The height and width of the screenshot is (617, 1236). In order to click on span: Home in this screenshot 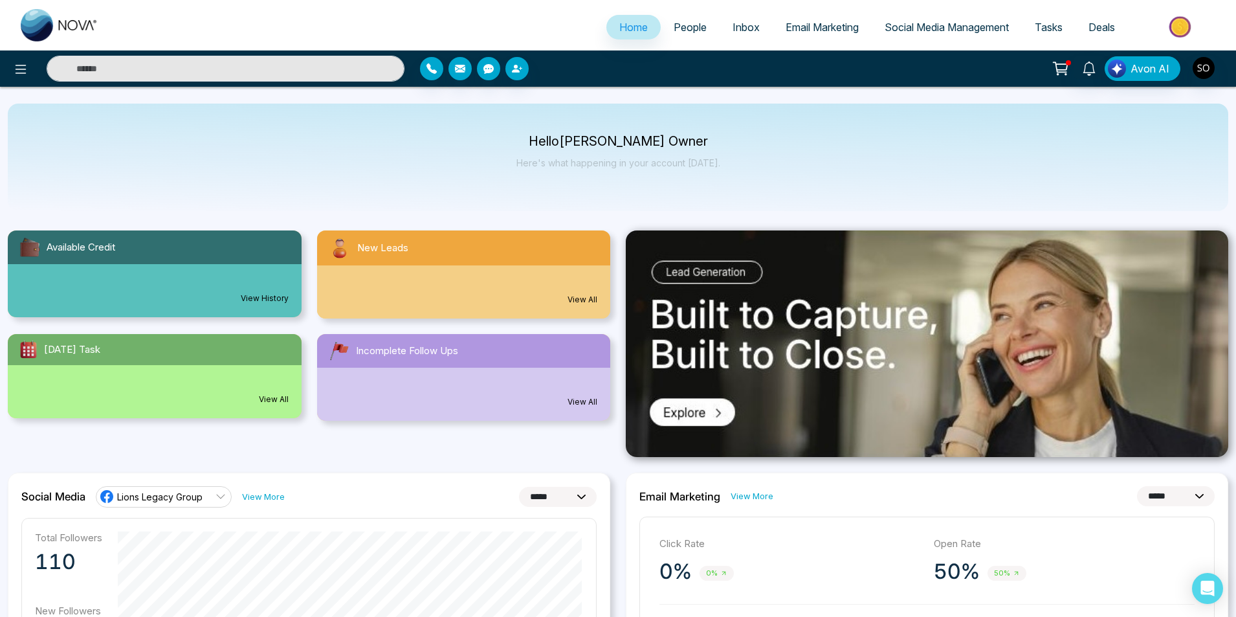, I will do `click(633, 27)`.